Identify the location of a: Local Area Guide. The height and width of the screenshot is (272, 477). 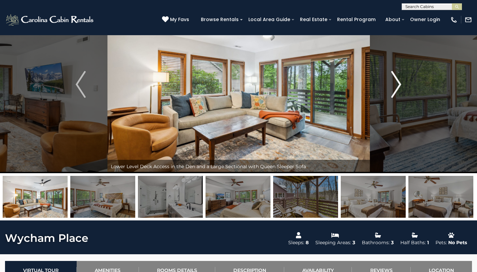
(269, 19).